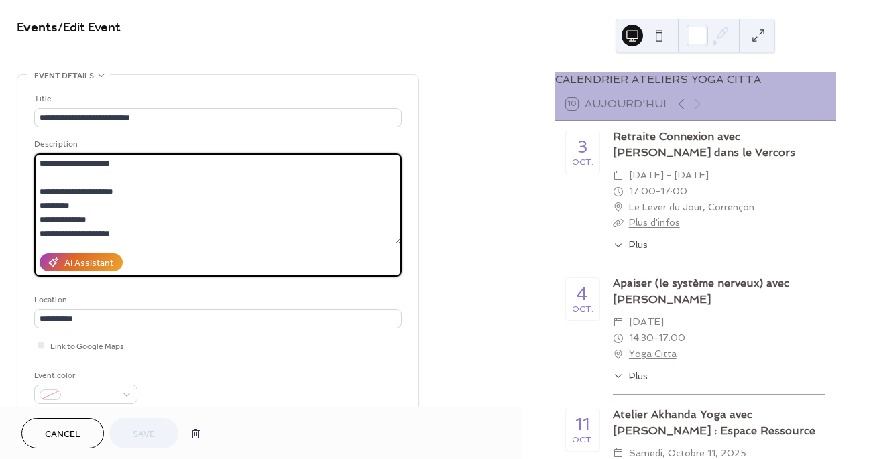  Describe the element at coordinates (582, 147) in the screenshot. I see `div: 3` at that location.